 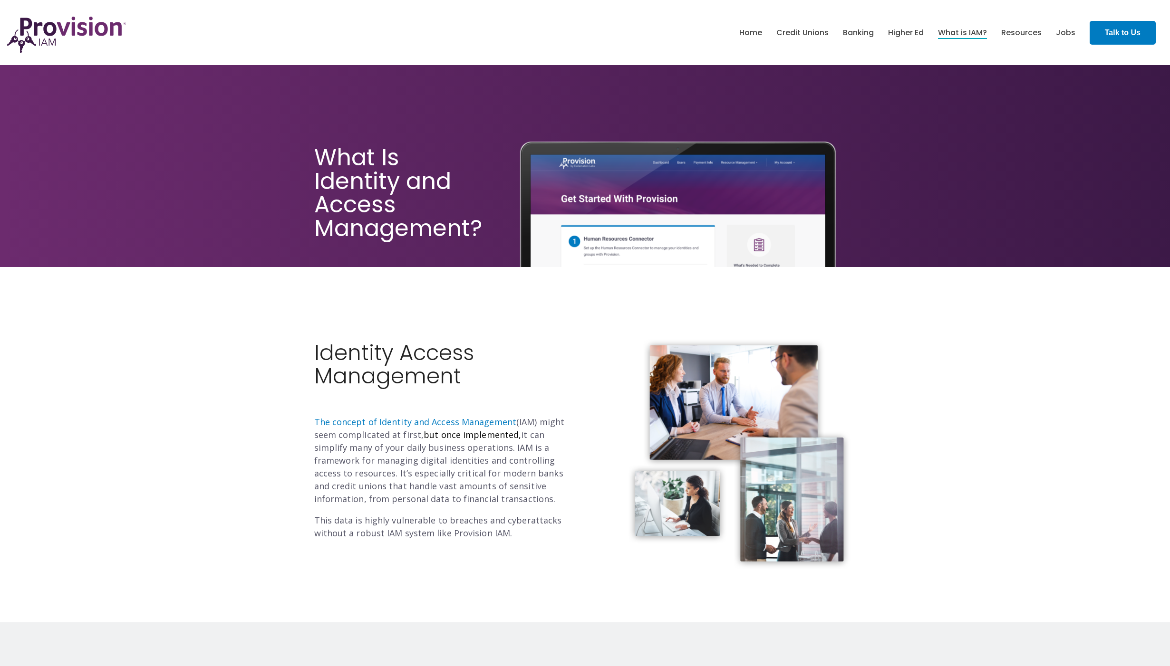 I want to click on a: The concept of Identity and Access Management, so click(x=415, y=422).